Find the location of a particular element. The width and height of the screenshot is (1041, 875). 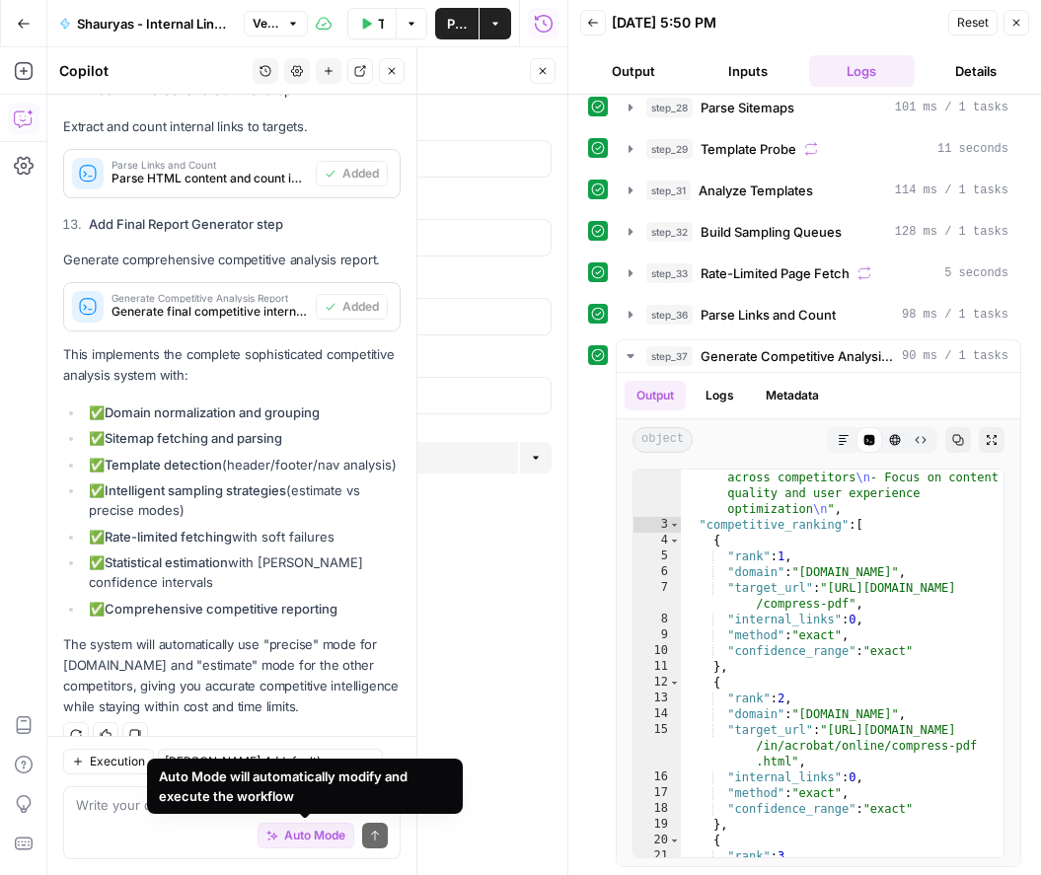

li: ✅ (estimate vs precise modes) is located at coordinates (242, 500).